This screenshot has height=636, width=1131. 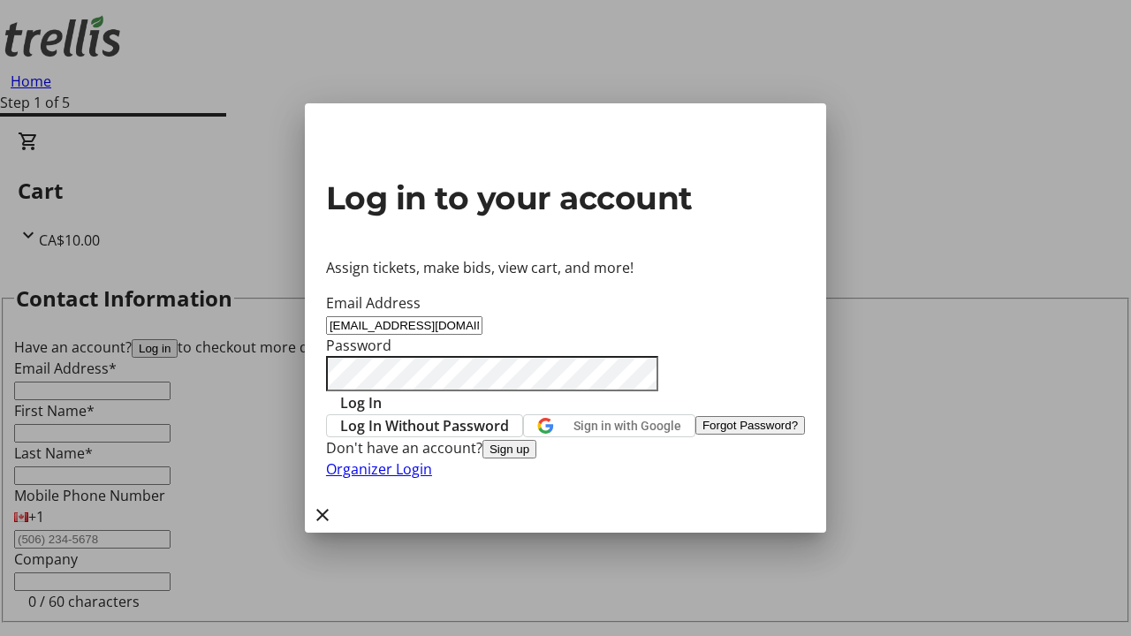 I want to click on button: Sign up, so click(x=509, y=449).